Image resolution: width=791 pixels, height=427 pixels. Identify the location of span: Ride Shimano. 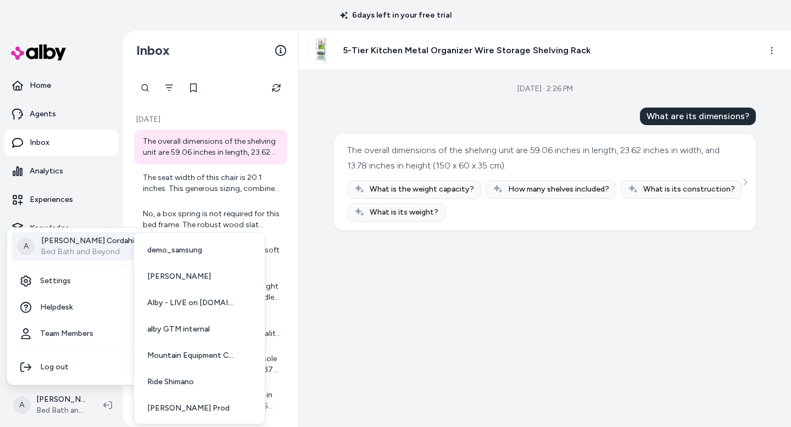
(170, 382).